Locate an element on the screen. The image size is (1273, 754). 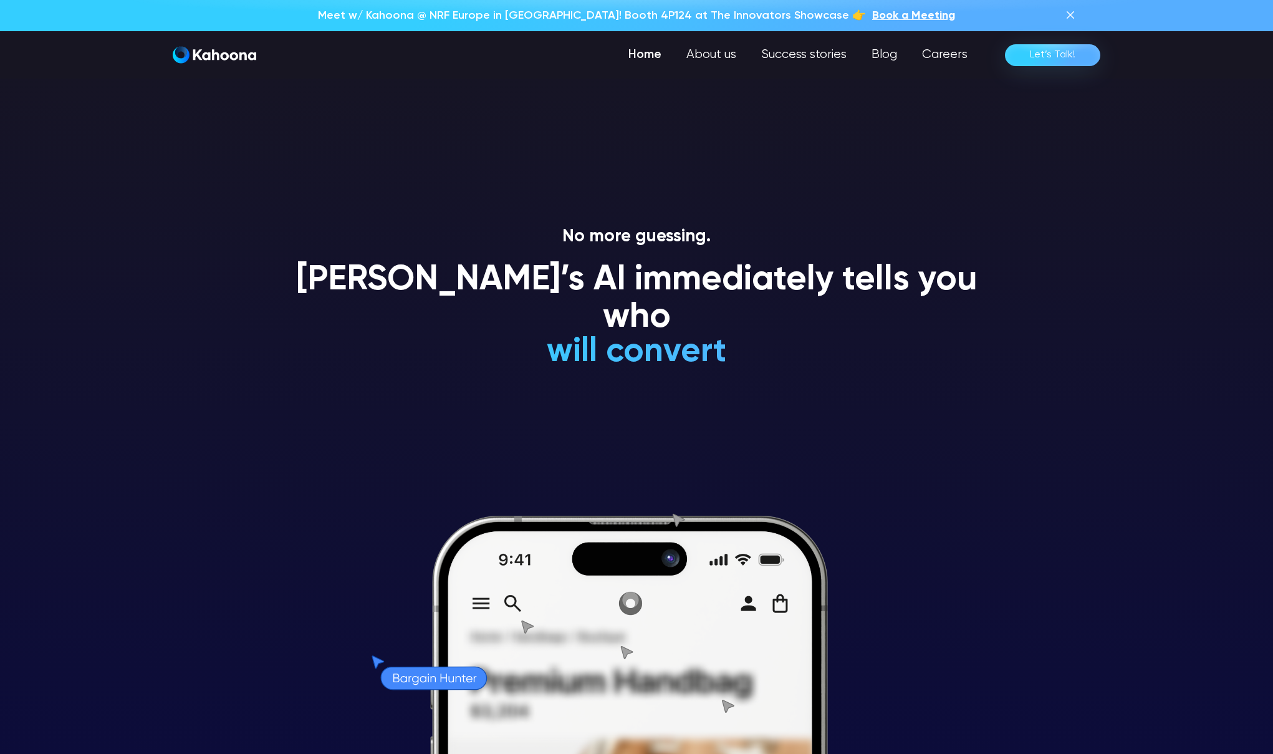
span: Book a Meeting is located at coordinates (913, 16).